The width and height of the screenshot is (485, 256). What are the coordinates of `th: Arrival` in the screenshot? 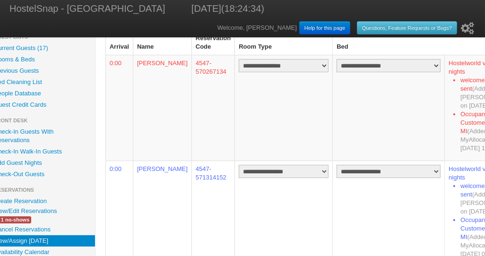 It's located at (119, 43).